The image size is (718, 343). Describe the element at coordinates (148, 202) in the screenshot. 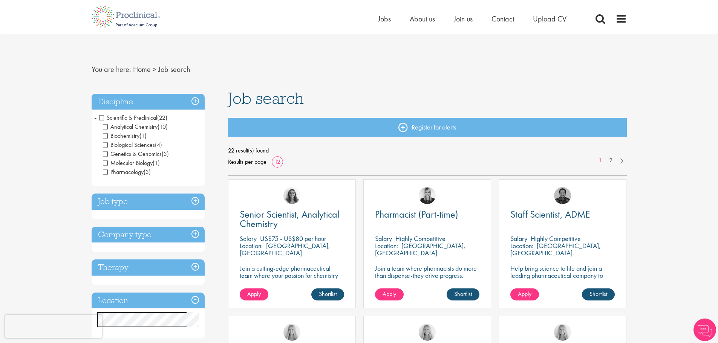

I see `h3: Job type` at that location.